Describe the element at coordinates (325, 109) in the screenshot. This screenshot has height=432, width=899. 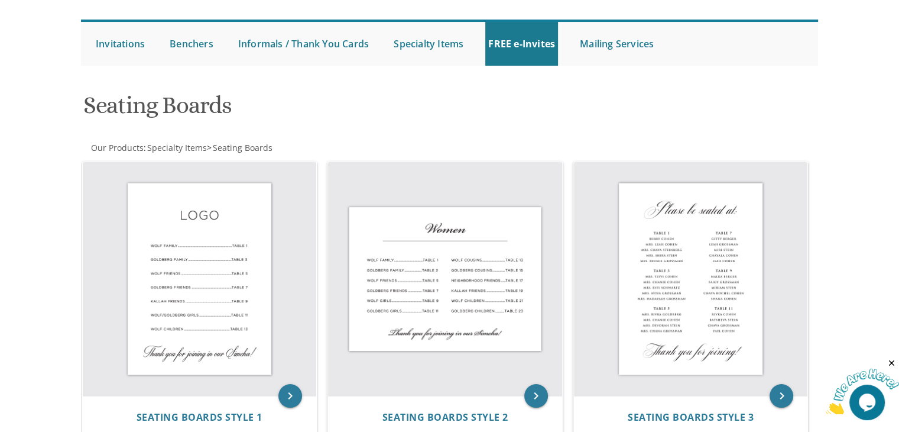
I see `h1: Seating Boards` at that location.